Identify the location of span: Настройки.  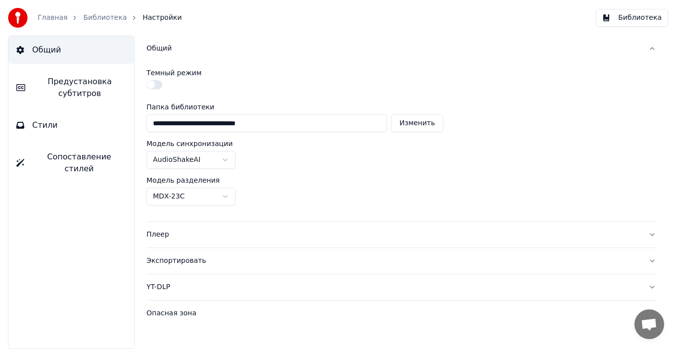
(162, 18).